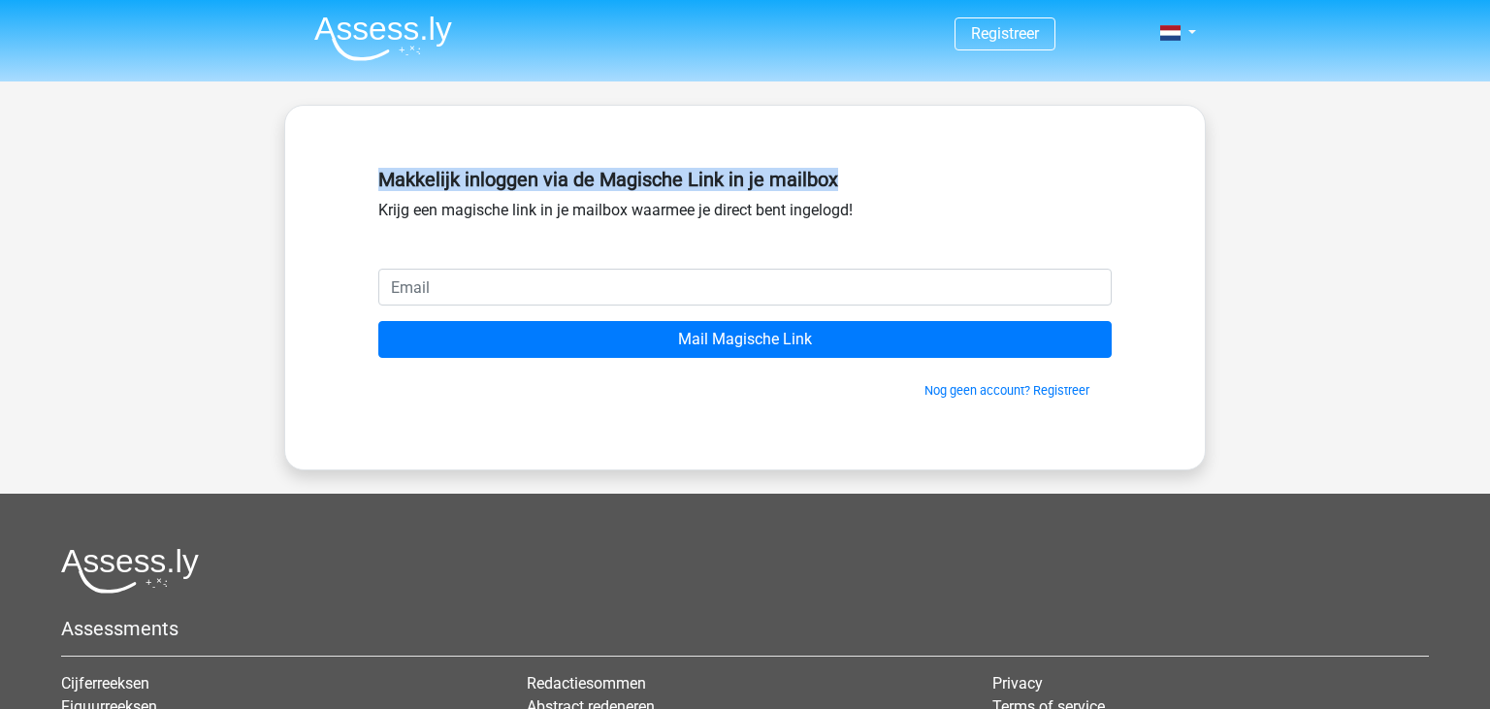  What do you see at coordinates (745, 214) in the screenshot?
I see `div: Krijg een magische link in je mailbox waarmee je direct bent ingelogd!` at bounding box center [745, 214].